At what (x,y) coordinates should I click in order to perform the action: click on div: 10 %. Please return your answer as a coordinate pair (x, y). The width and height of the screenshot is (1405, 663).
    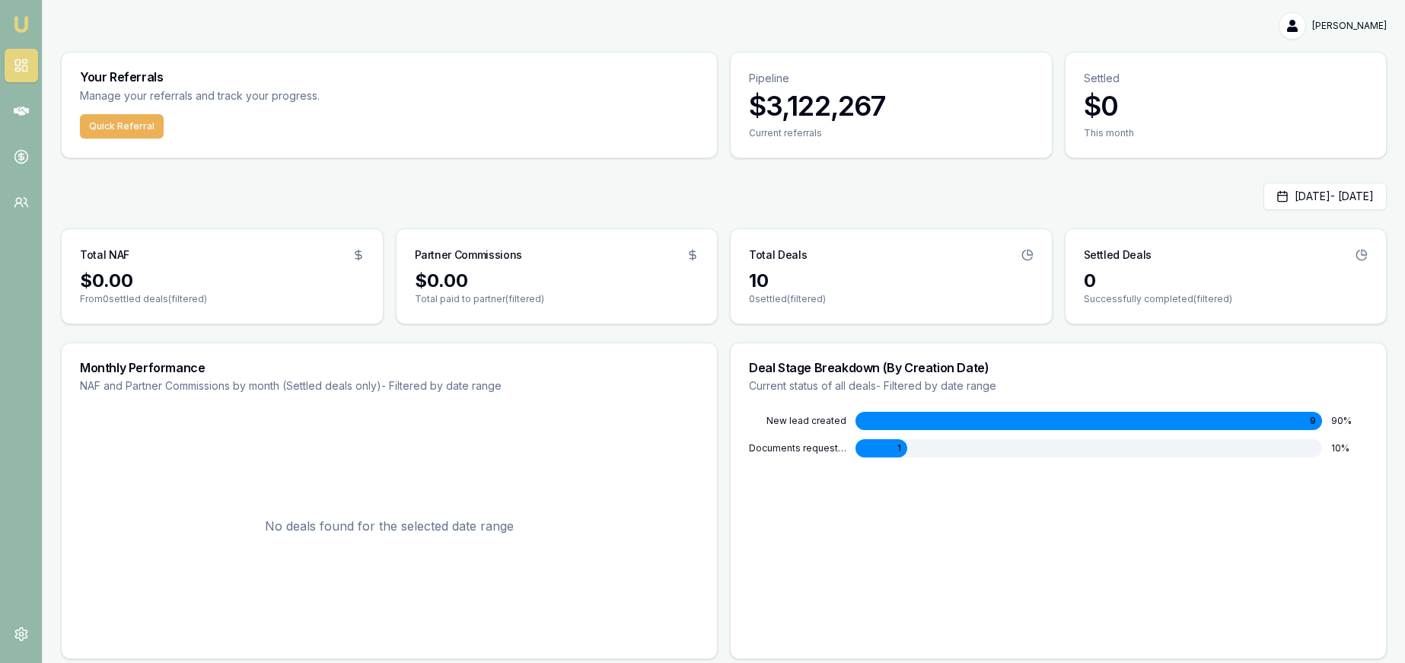
    Looking at the image, I should click on (1349, 448).